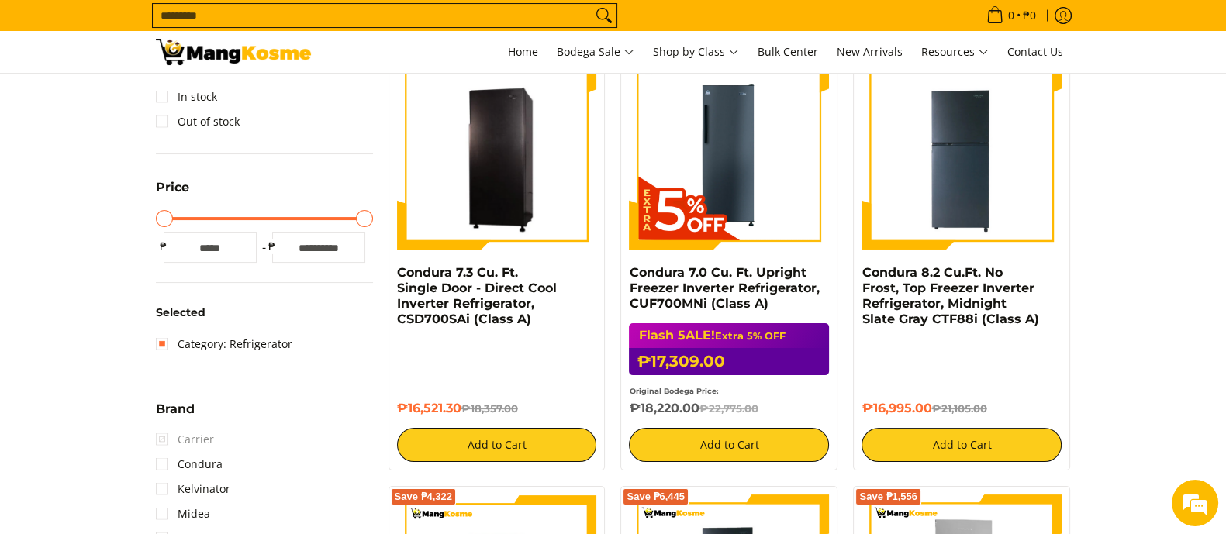  Describe the element at coordinates (151, 391) in the screenshot. I see `textarea: Type your message and hit 'Enter'` at that location.